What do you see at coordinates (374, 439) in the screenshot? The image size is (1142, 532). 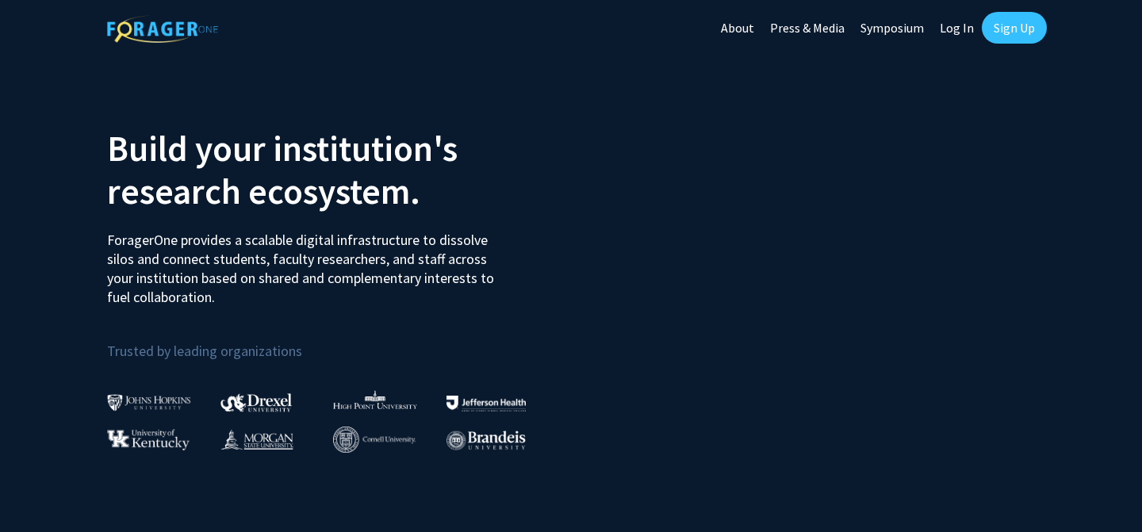 I see `img: Cornell University` at bounding box center [374, 439].